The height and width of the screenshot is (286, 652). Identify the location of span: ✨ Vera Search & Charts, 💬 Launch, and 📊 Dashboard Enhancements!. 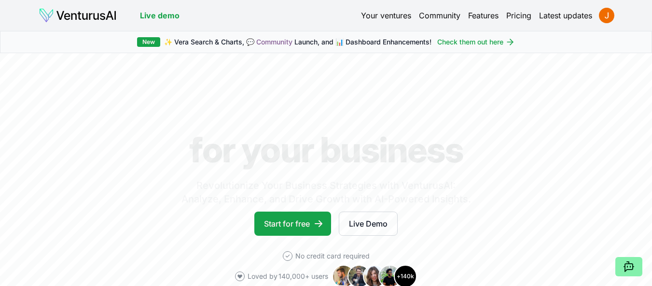
(298, 42).